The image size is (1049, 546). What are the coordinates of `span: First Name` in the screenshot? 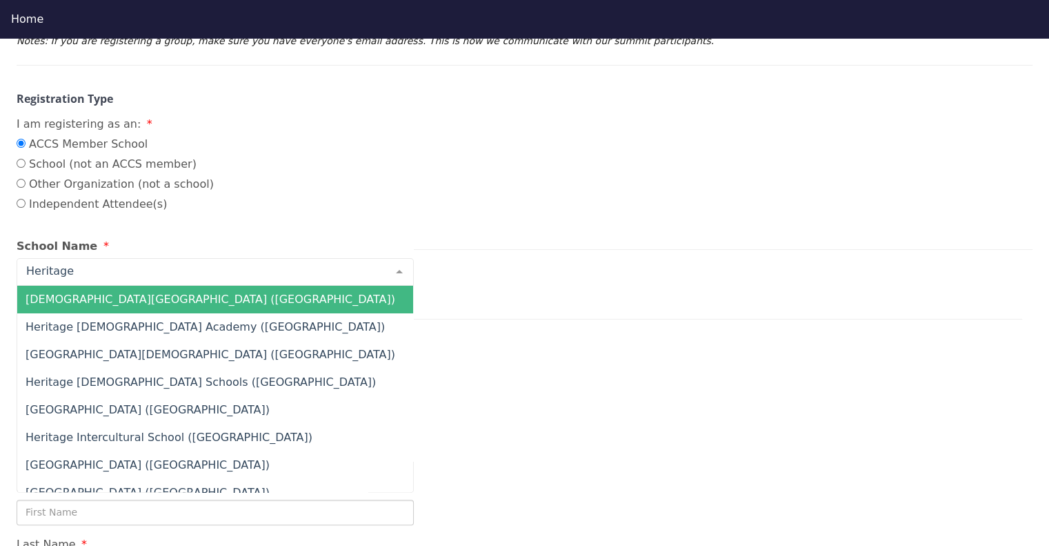 It's located at (46, 487).